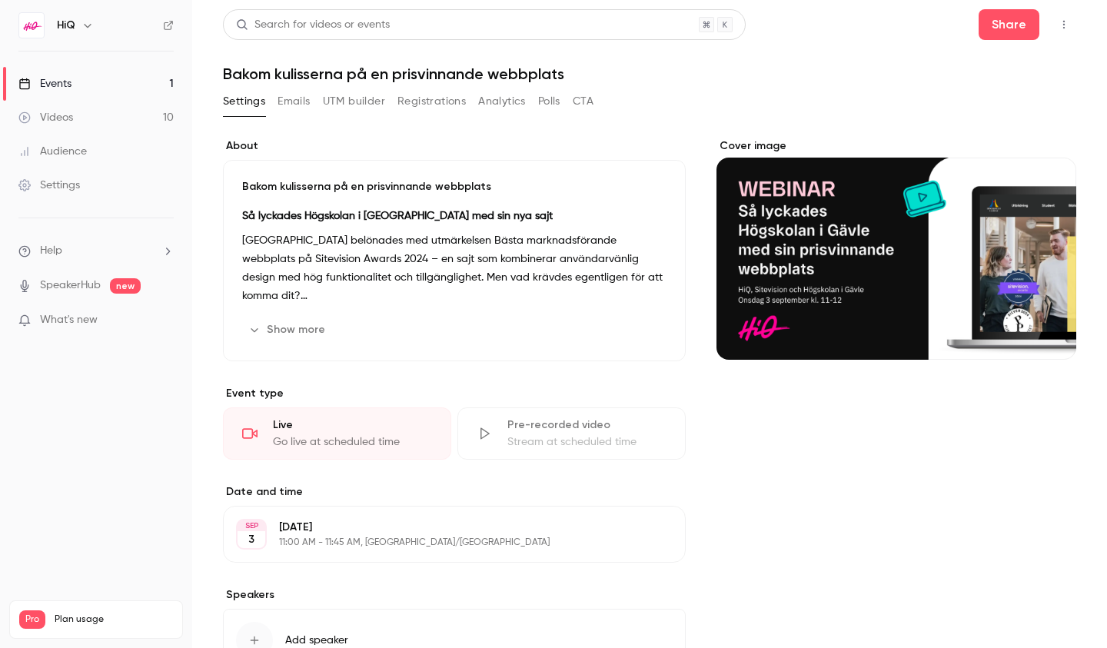  Describe the element at coordinates (52, 151) in the screenshot. I see `div: Audience` at that location.